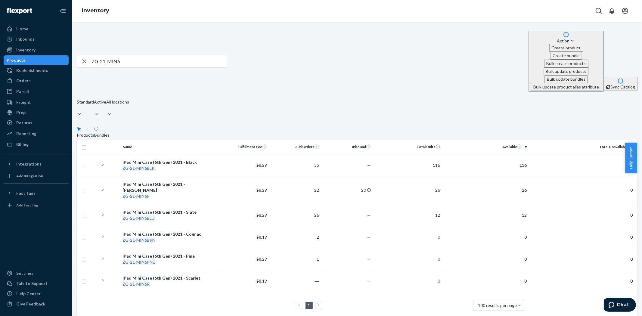  What do you see at coordinates (118, 102) in the screenshot?
I see `div: All locations` at bounding box center [118, 102].